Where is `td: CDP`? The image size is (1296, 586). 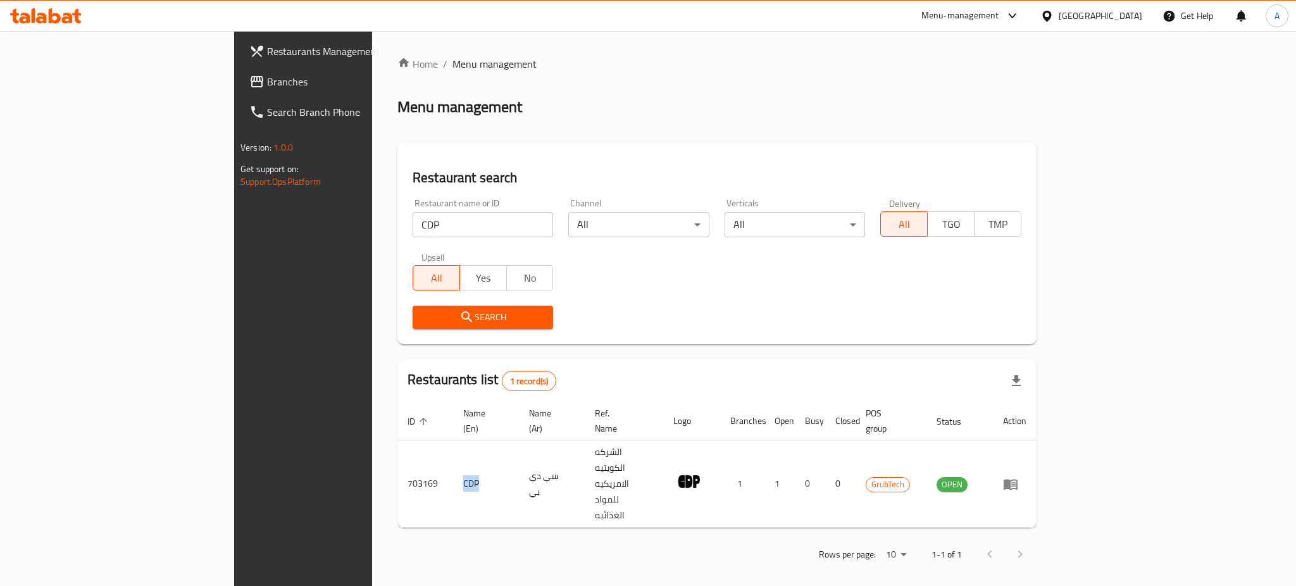 td: CDP is located at coordinates (486, 484).